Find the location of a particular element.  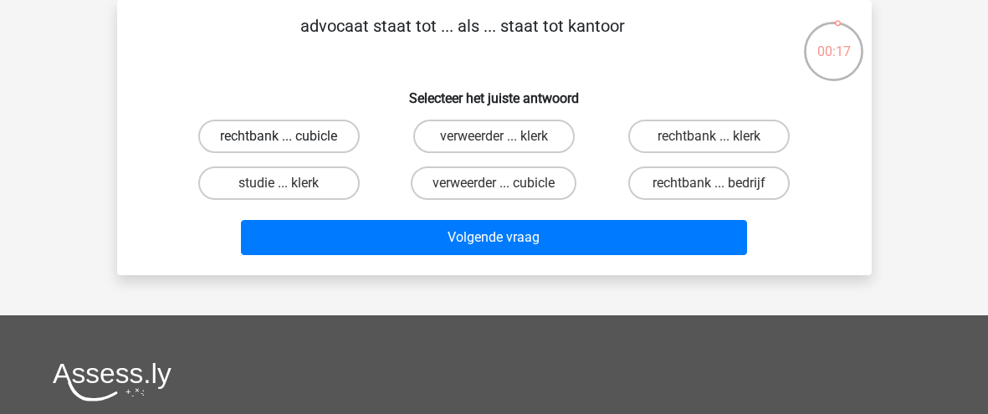

label: rechtbank ... bedrijf is located at coordinates (708, 183).